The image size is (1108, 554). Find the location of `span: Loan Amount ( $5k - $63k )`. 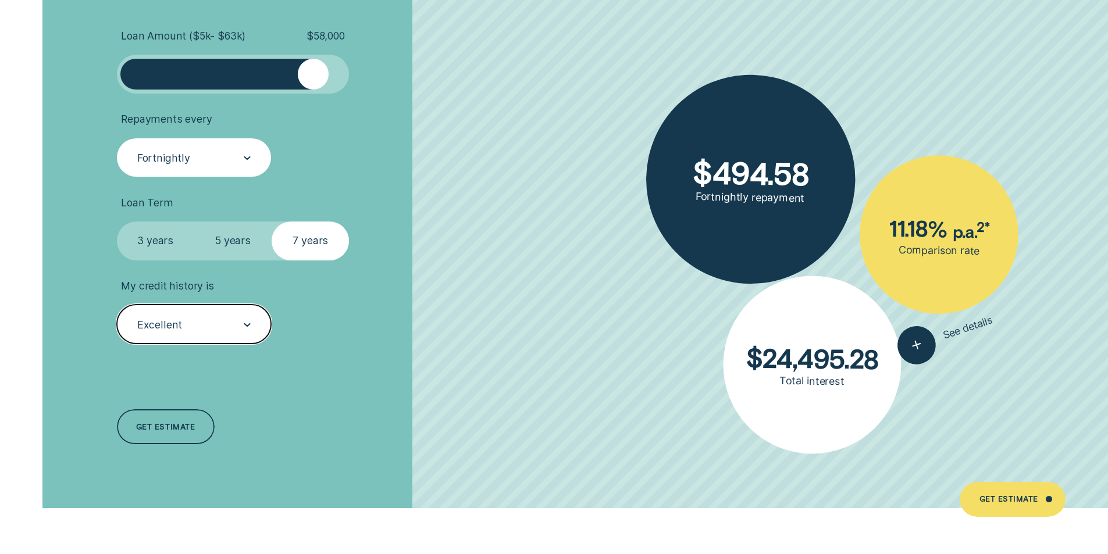

span: Loan Amount ( $5k - $63k ) is located at coordinates (183, 36).